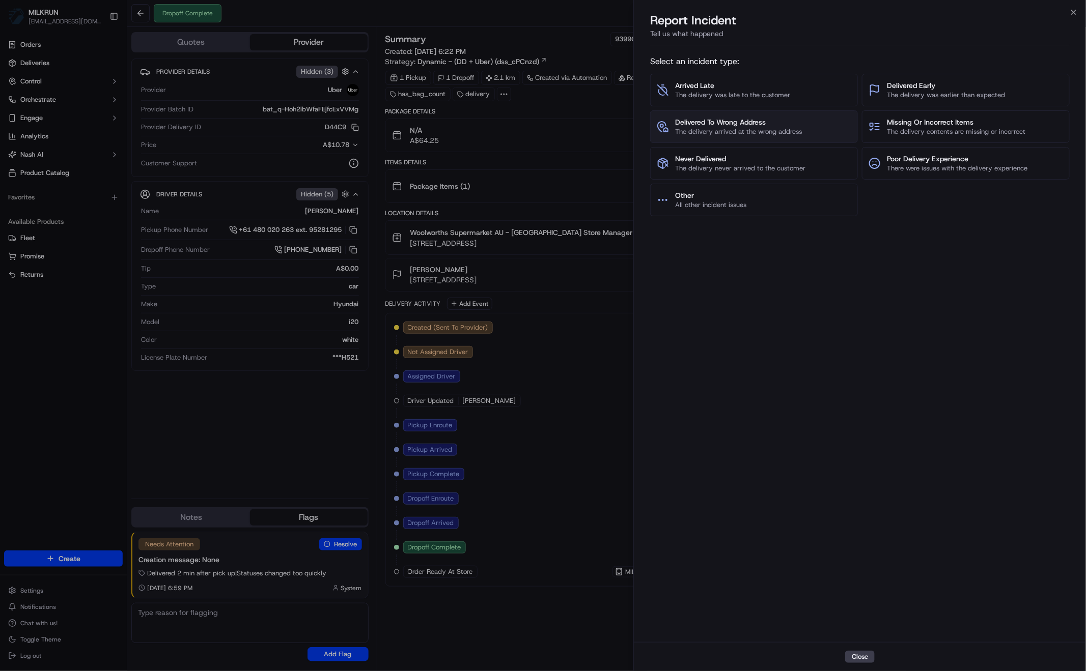  What do you see at coordinates (966, 163) in the screenshot?
I see `button: Poor Delivery ExperienceThere were issues with the delivery experience` at bounding box center [966, 163].